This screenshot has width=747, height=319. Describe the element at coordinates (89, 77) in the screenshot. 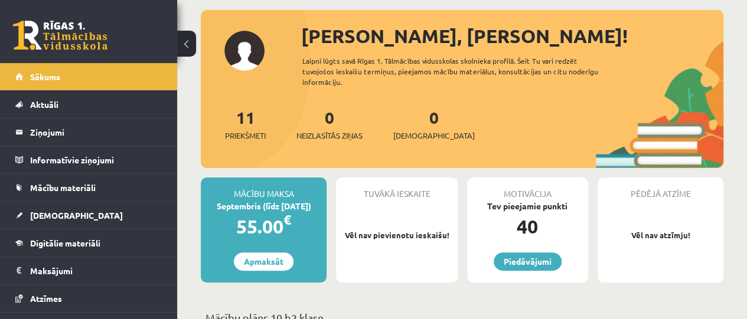

I see `a: Sākums` at that location.